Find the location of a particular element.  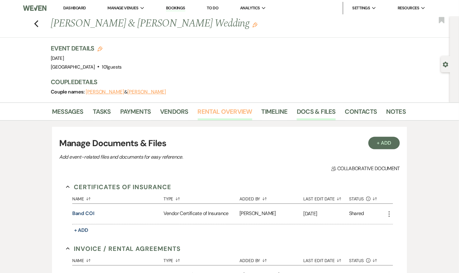

button: Invoice / Rental Agreements is located at coordinates (123, 249).